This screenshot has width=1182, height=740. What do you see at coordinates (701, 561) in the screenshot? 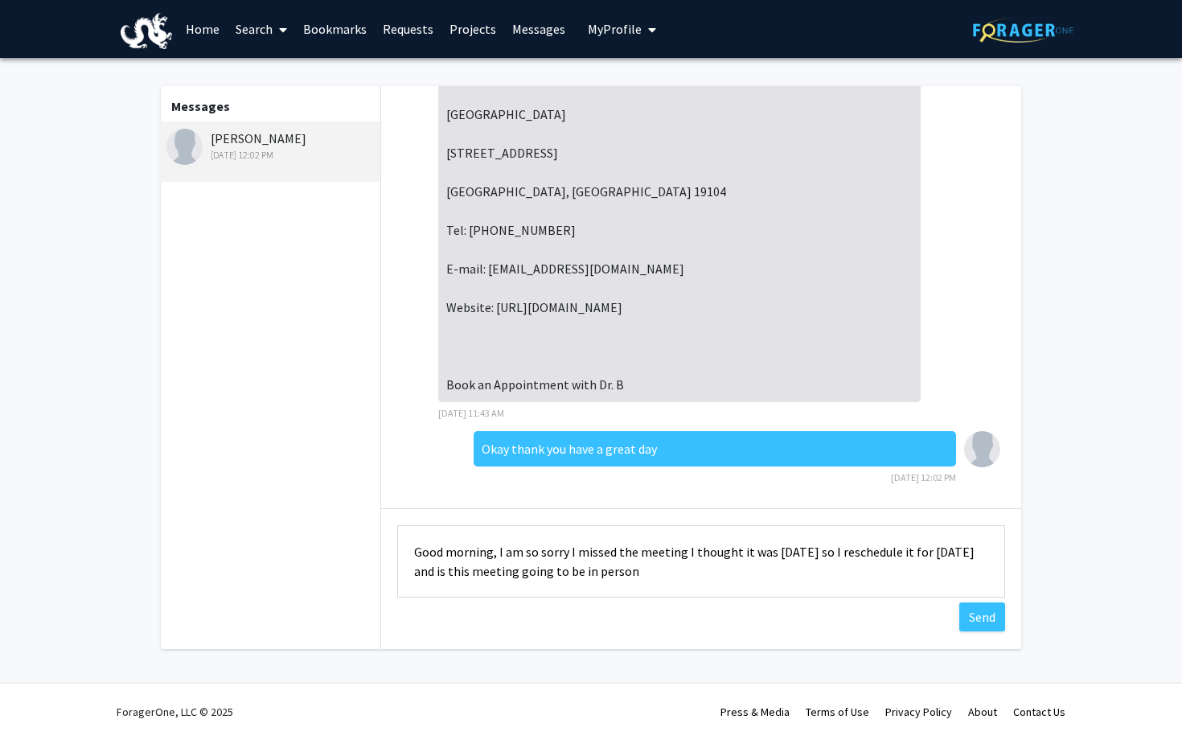
I see `textarea: Message` at bounding box center [701, 561].